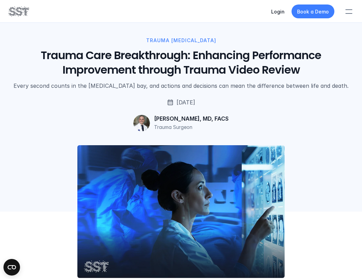  What do you see at coordinates (173, 127) in the screenshot?
I see `p: Trauma Surgeon` at bounding box center [173, 127].